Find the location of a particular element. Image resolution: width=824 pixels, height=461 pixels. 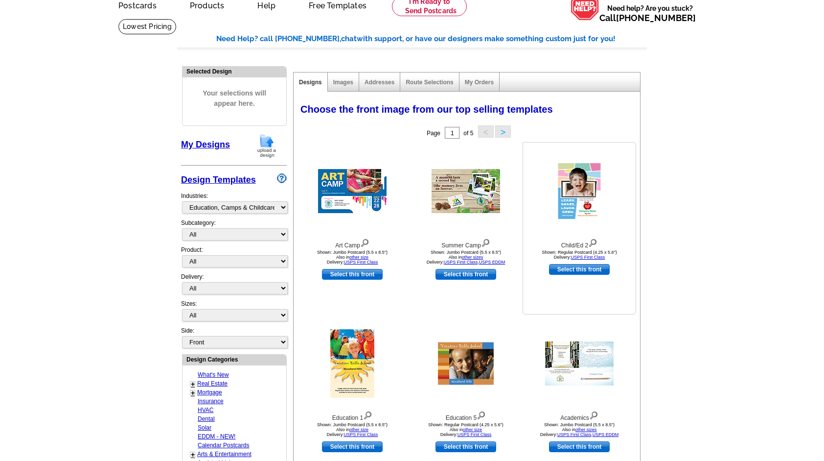

img: Art Camp is located at coordinates (352, 191).